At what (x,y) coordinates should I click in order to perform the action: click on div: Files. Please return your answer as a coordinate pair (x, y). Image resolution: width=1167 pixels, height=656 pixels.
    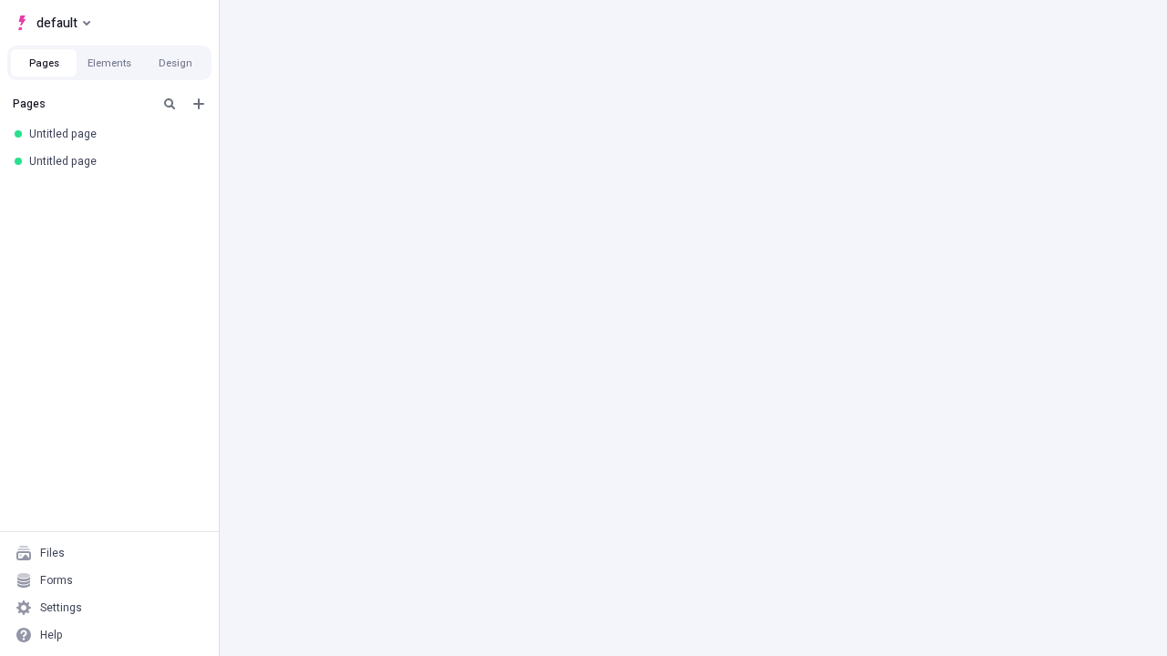
    Looking at the image, I should click on (52, 553).